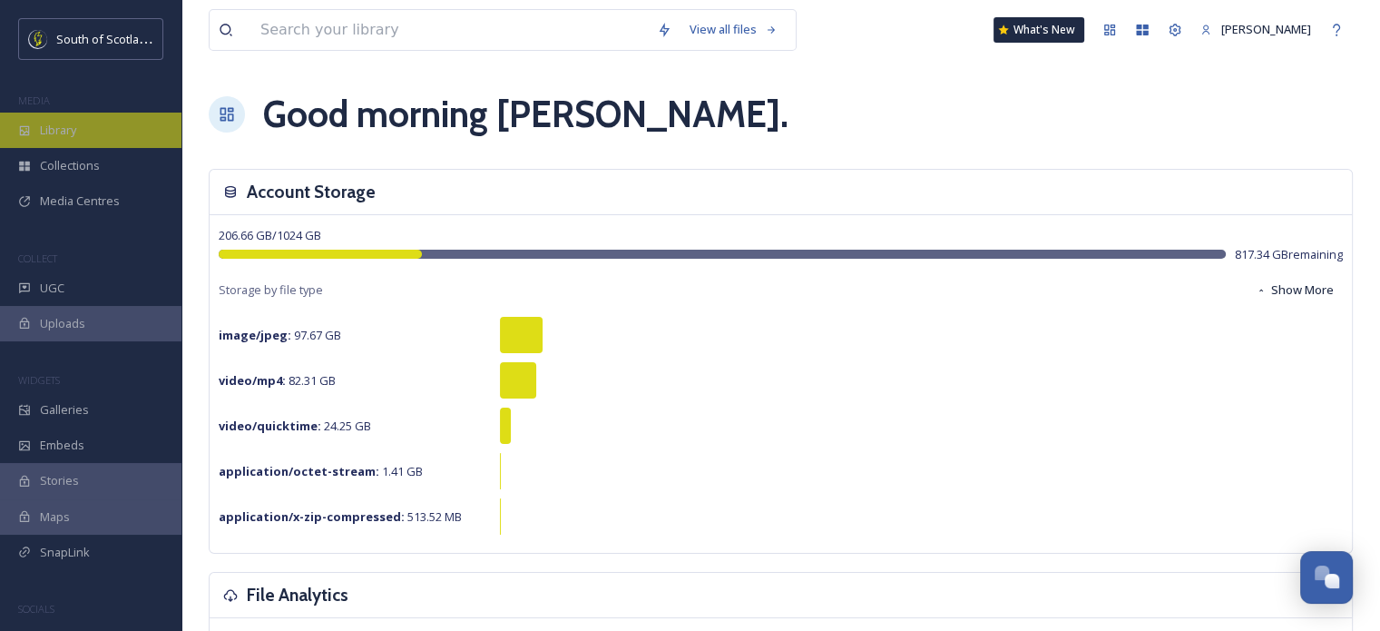 The height and width of the screenshot is (631, 1380). What do you see at coordinates (1295, 289) in the screenshot?
I see `button: Show More` at bounding box center [1295, 289].